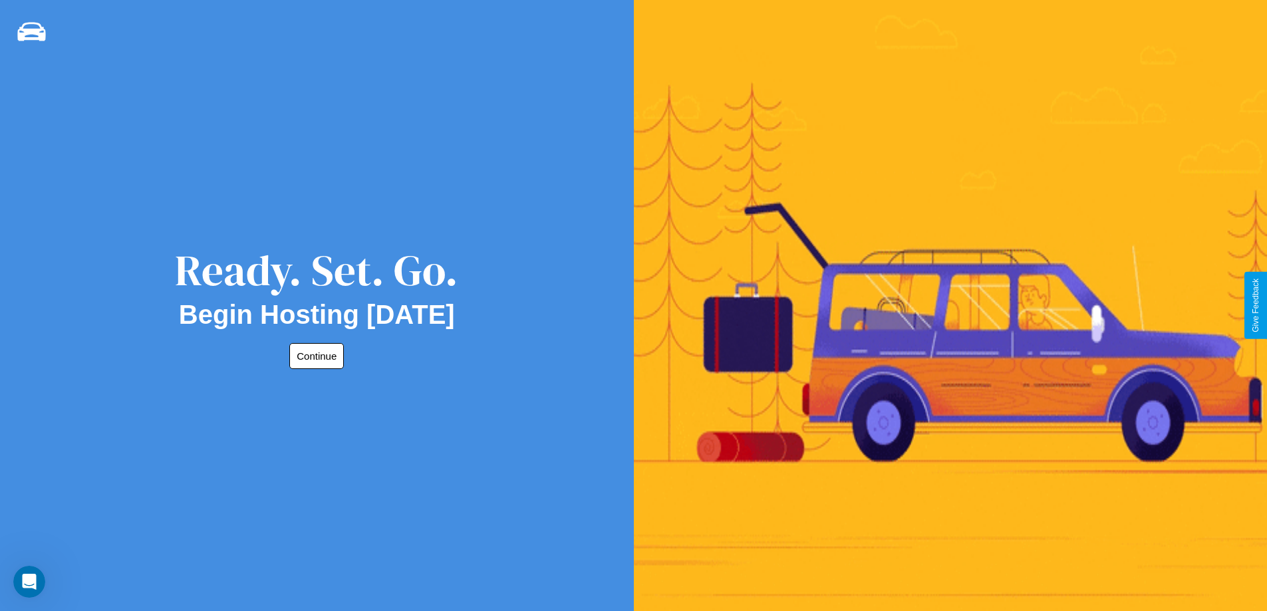 This screenshot has width=1267, height=611. I want to click on div: Ready. Set. Go., so click(317, 270).